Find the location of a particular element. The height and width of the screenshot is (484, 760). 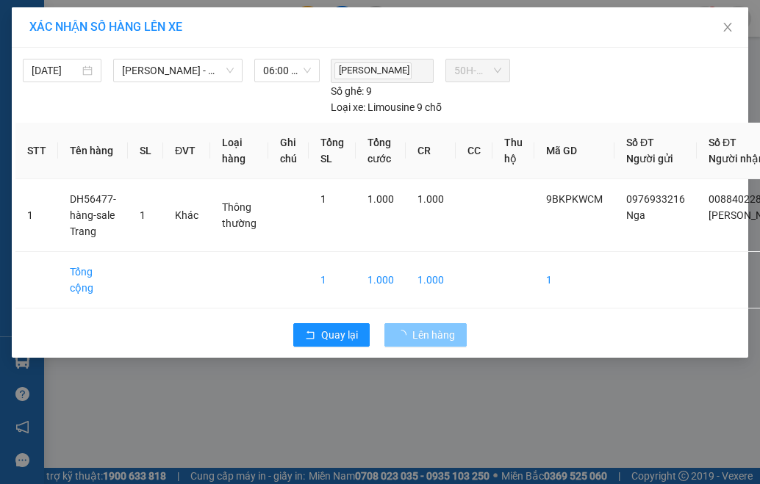

th: Mã GD is located at coordinates (574, 151).